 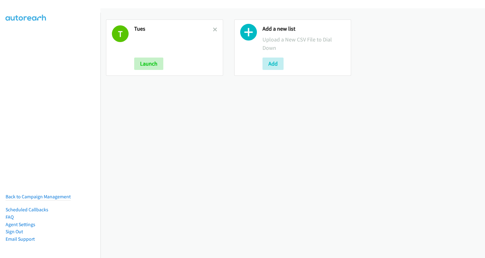 I want to click on button: Add, so click(x=273, y=64).